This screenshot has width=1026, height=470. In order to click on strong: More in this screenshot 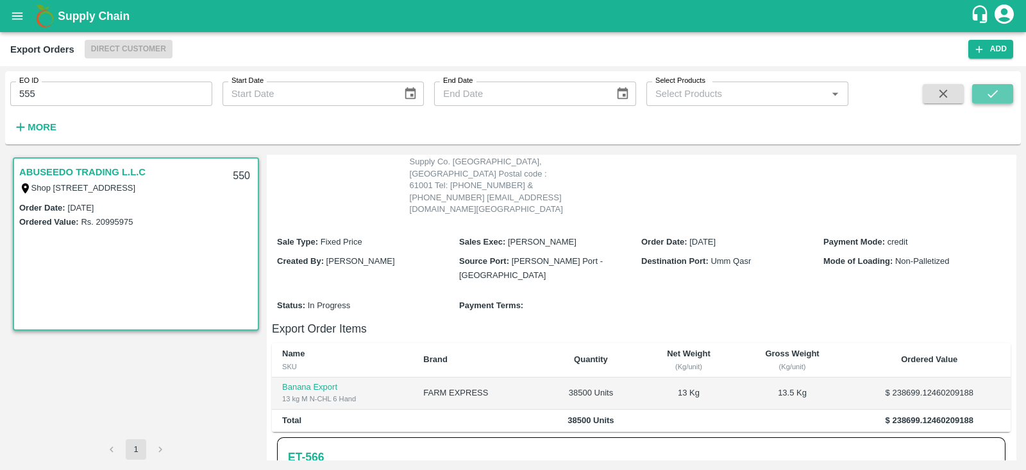, I will do `click(42, 127)`.